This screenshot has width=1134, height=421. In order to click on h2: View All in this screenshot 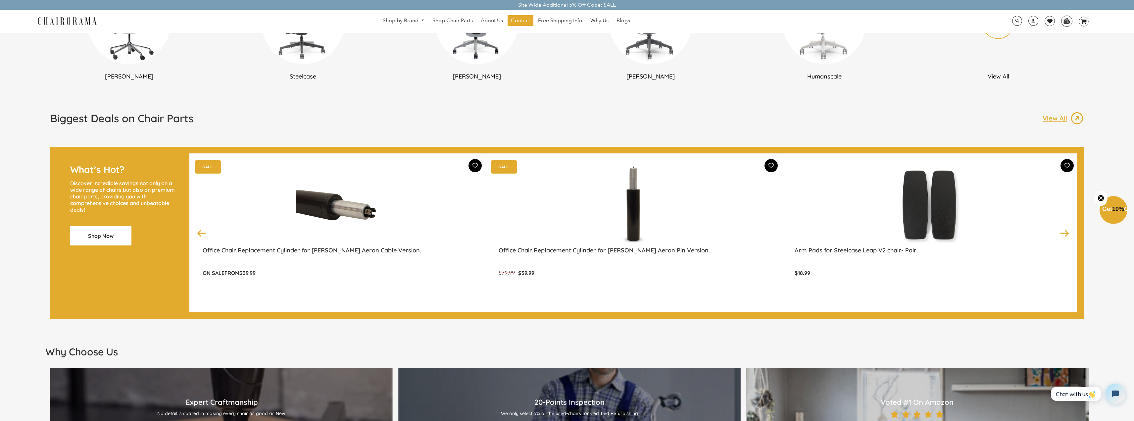, I will do `click(998, 76)`.